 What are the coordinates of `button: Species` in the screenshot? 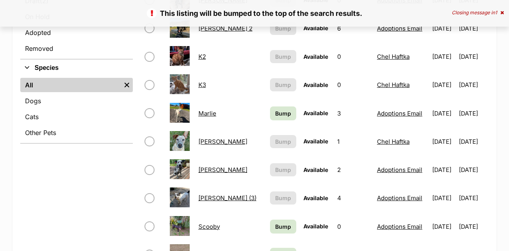 It's located at (76, 68).